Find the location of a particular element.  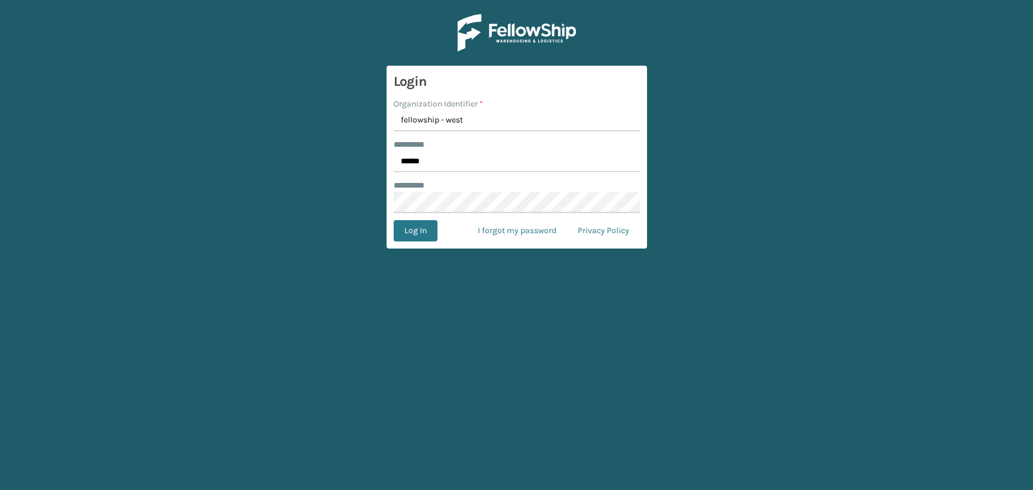

h3: Login is located at coordinates (517, 82).